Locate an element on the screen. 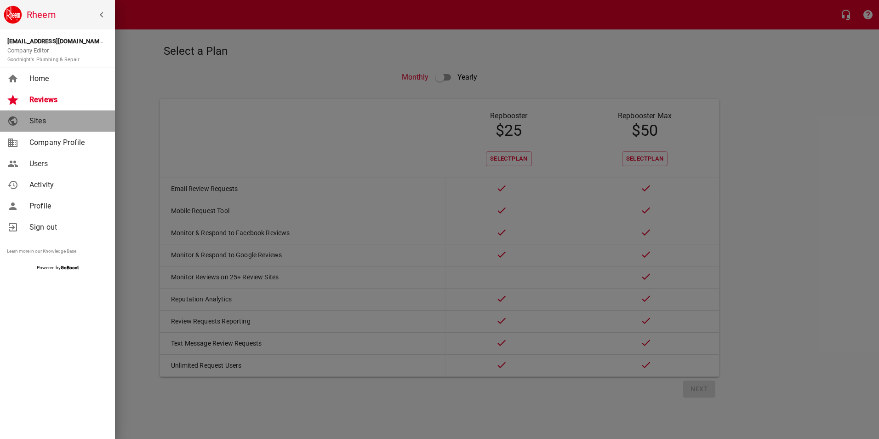  span: Profile is located at coordinates (67, 206).